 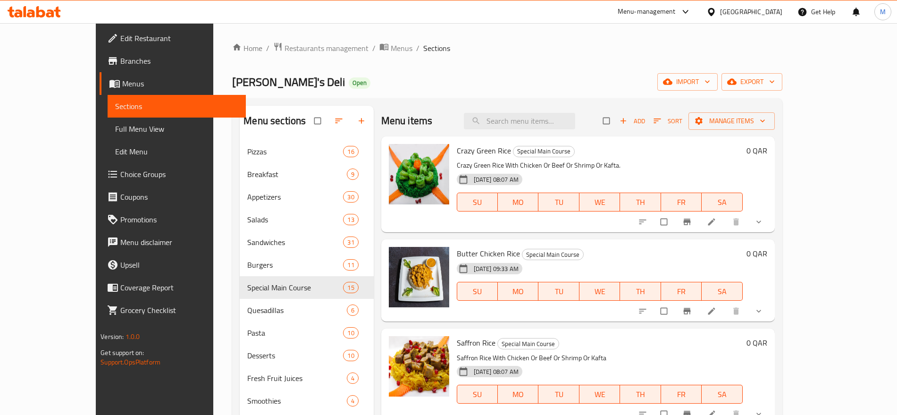 I want to click on span: 6, so click(x=352, y=310).